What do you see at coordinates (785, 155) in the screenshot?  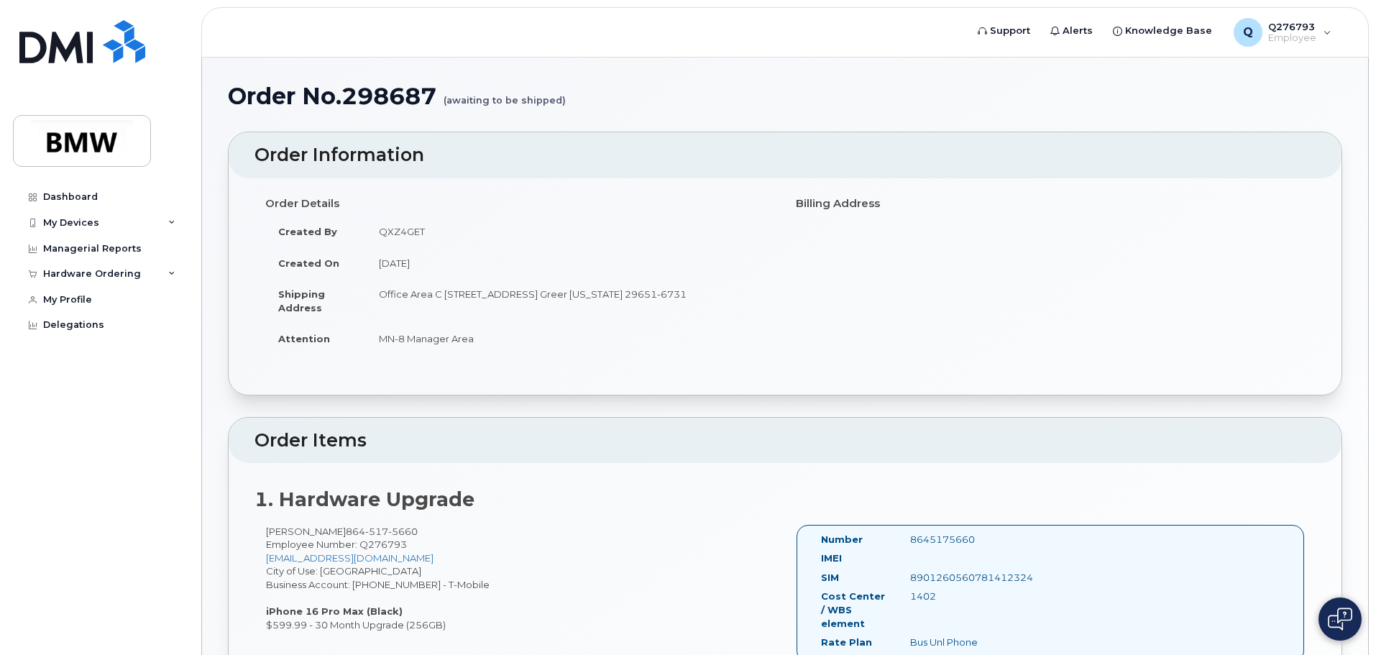 I see `h2: Order Information` at bounding box center [785, 155].